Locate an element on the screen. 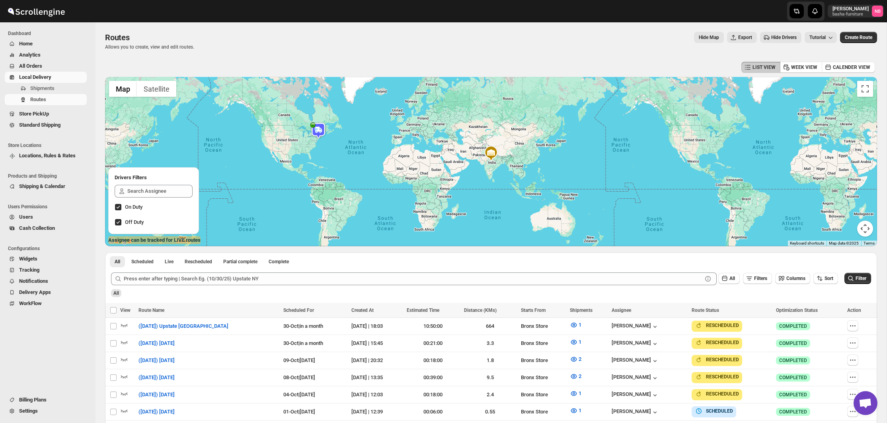 The height and width of the screenshot is (423, 887). span: Home is located at coordinates (26, 43).